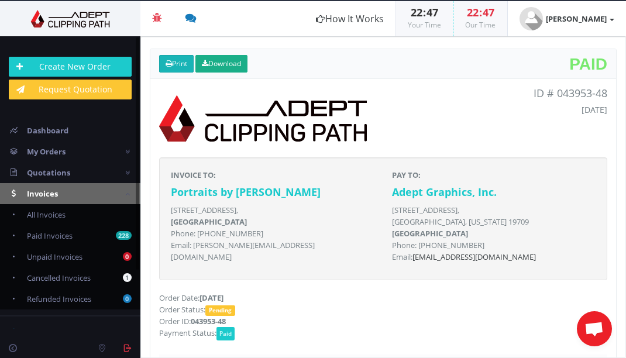 This screenshot has width=626, height=358. I want to click on strong: 043953-48, so click(208, 321).